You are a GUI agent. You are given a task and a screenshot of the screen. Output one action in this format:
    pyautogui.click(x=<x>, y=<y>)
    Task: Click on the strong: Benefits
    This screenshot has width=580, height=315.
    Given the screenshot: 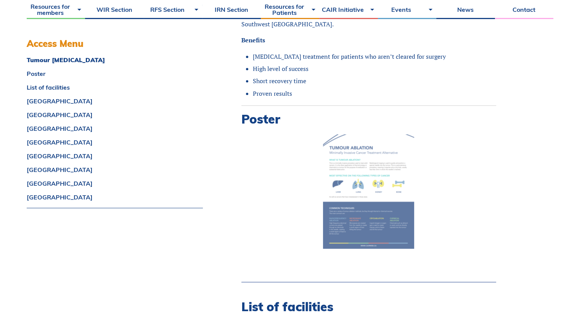 What is the action you would take?
    pyautogui.click(x=253, y=40)
    